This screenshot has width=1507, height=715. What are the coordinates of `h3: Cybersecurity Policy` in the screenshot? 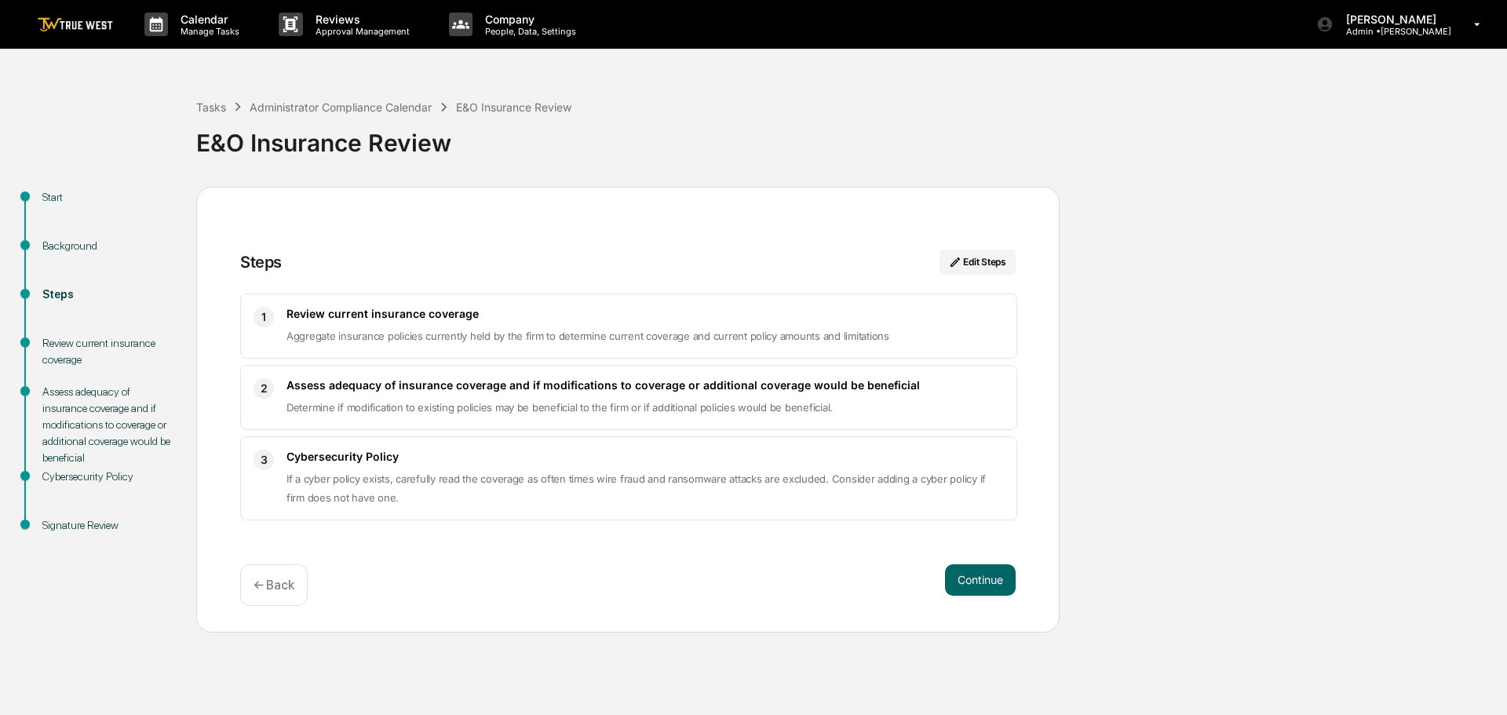 It's located at (645, 456).